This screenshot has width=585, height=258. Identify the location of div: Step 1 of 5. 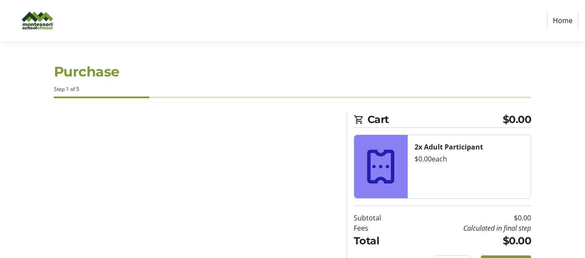
(292, 89).